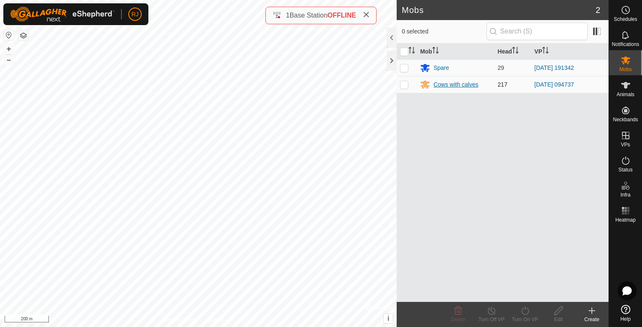 The width and height of the screenshot is (642, 327). Describe the element at coordinates (501, 68) in the screenshot. I see `span: 29` at that location.